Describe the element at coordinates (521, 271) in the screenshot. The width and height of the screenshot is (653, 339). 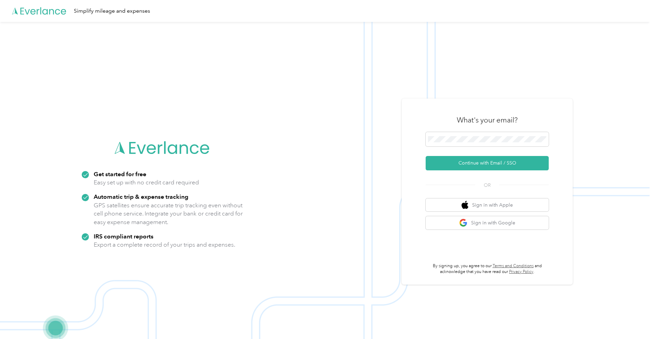
I see `a: Privacy Policy` at that location.